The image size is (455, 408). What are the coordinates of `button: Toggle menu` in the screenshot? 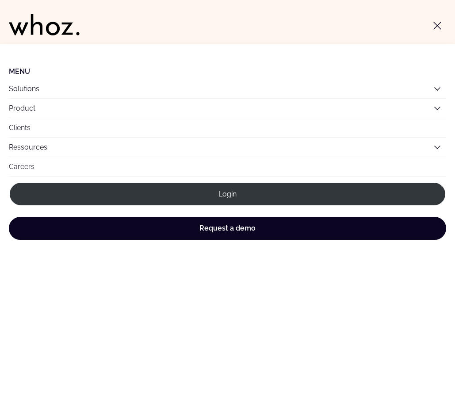 It's located at (438, 26).